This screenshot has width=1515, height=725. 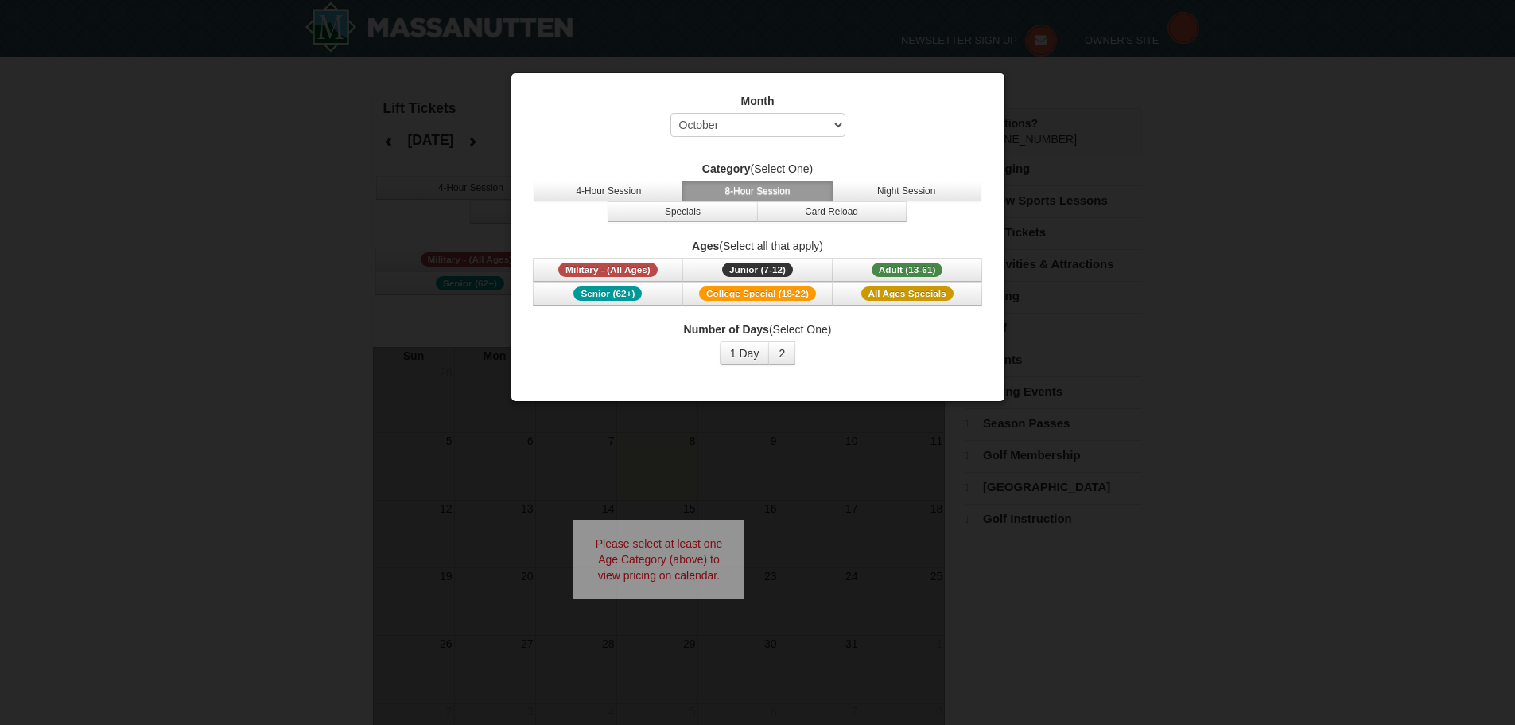 What do you see at coordinates (757, 293) in the screenshot?
I see `span: College Special (18-22)` at bounding box center [757, 293].